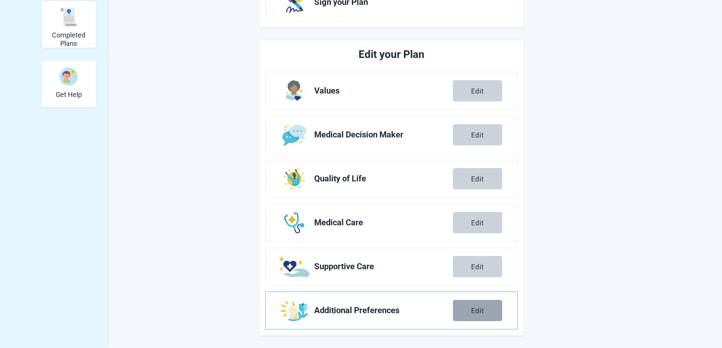 The width and height of the screenshot is (722, 348). Describe the element at coordinates (392, 311) in the screenshot. I see `a: Edit Additional Preferences section` at that location.